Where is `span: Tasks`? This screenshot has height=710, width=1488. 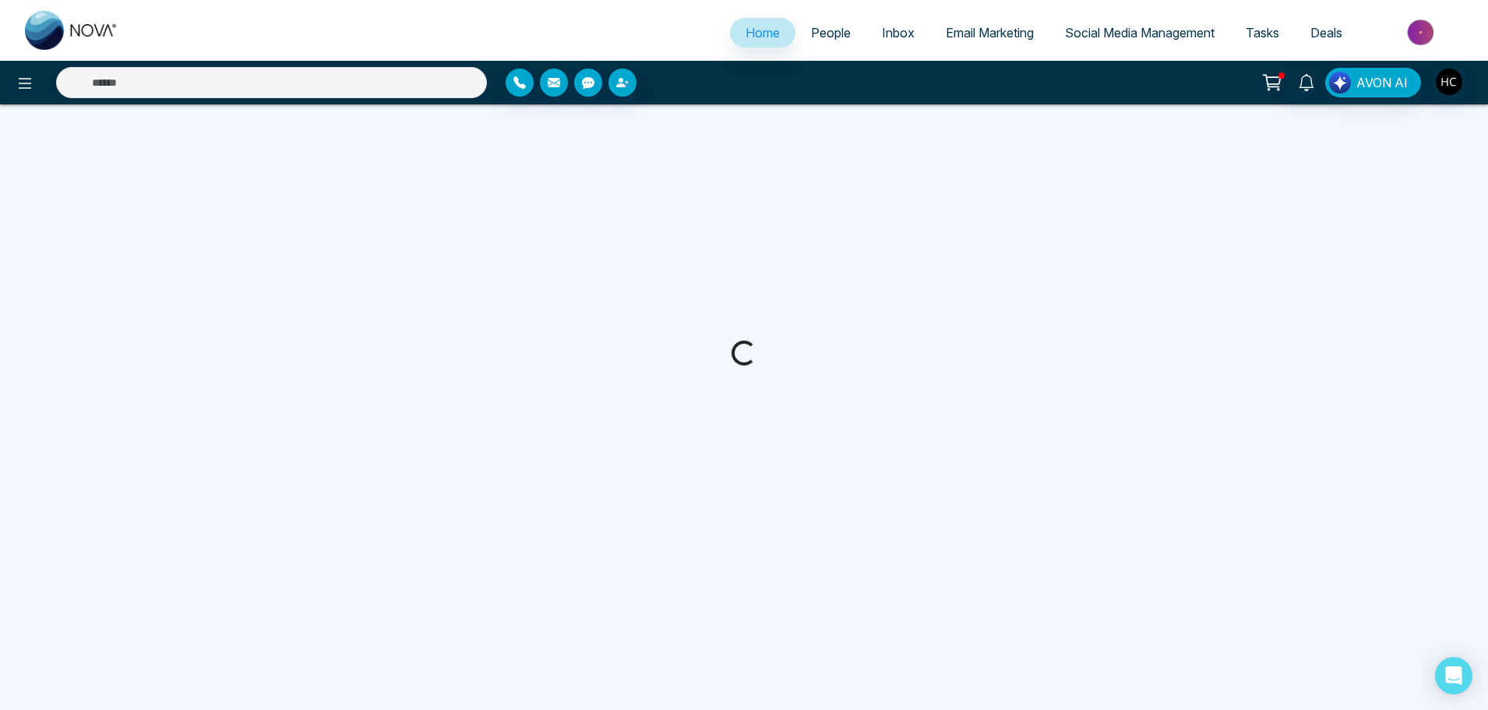 span: Tasks is located at coordinates (1262, 33).